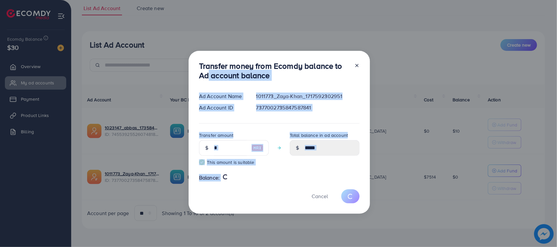 The width and height of the screenshot is (557, 247). Describe the element at coordinates (216, 135) in the screenshot. I see `label: Transfer amount` at that location.